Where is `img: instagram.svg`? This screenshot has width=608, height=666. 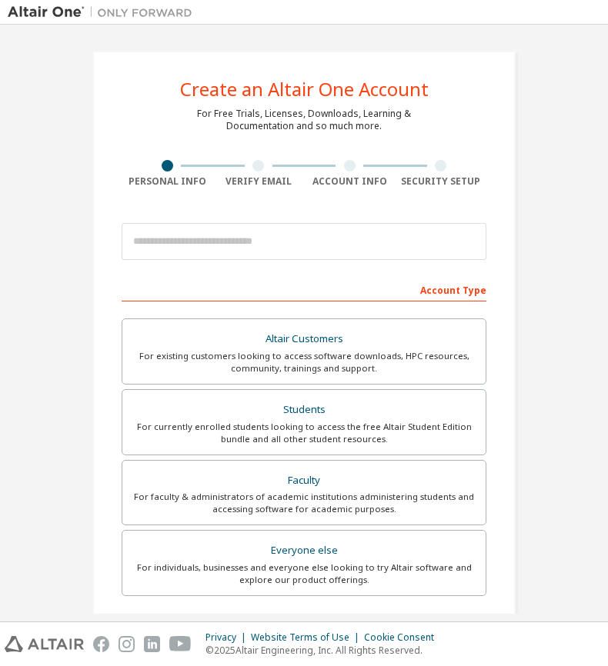 img: instagram.svg is located at coordinates (126, 644).